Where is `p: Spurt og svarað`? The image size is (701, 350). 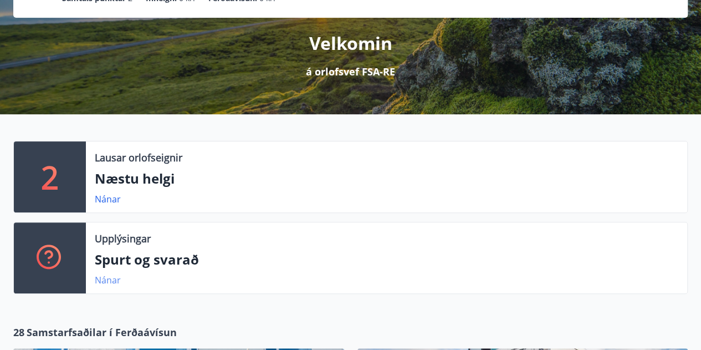
p: Spurt og svarað is located at coordinates (386, 259).